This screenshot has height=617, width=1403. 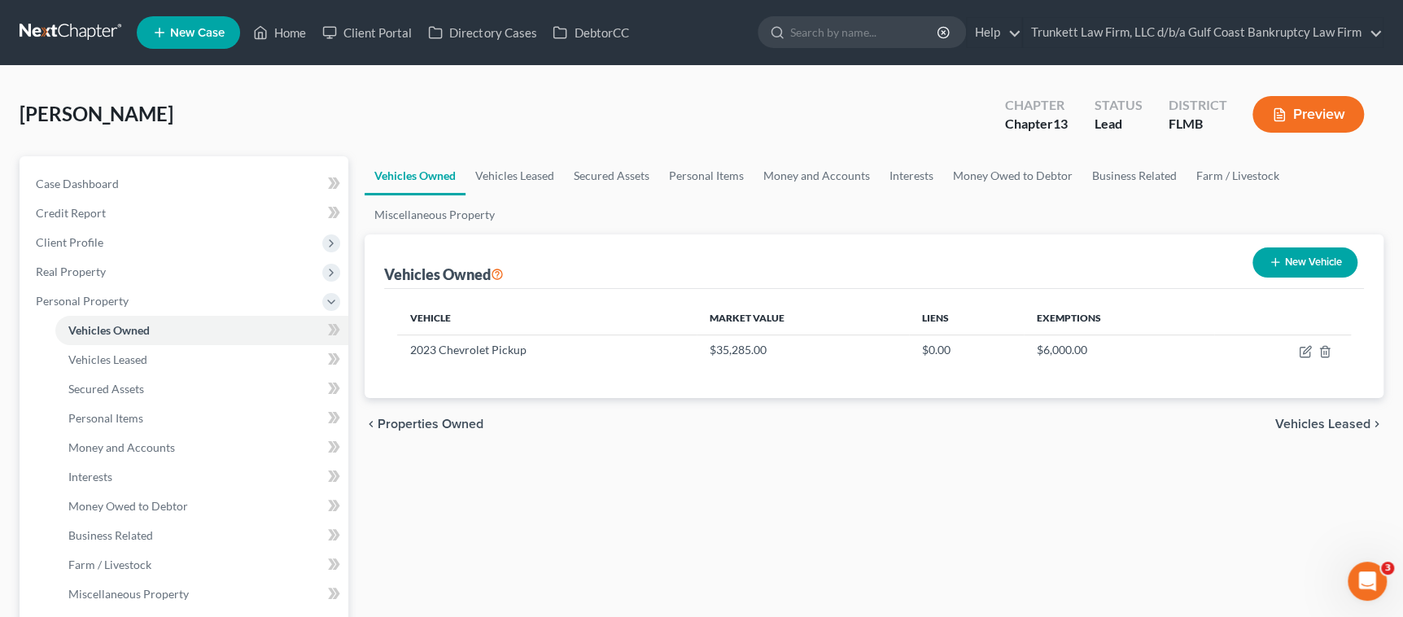 What do you see at coordinates (1377, 424) in the screenshot?
I see `i: chevron_right` at bounding box center [1377, 424].